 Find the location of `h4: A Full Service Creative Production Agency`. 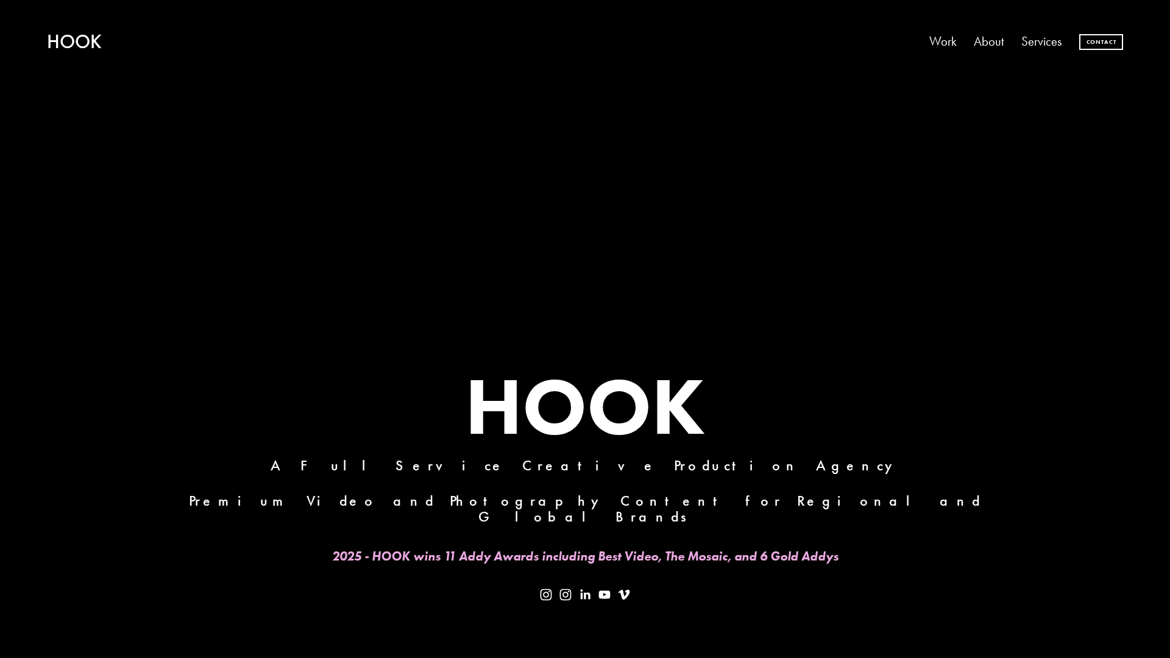

h4: A Full Service Creative Production Agency is located at coordinates (585, 466).